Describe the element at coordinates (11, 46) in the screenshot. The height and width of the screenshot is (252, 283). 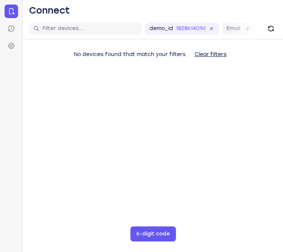
I see `a: Settings` at that location.